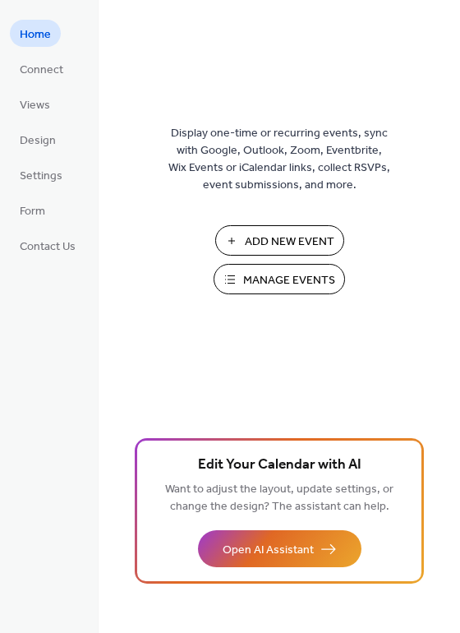 This screenshot has height=633, width=460. What do you see at coordinates (48, 247) in the screenshot?
I see `span: Contact Us` at bounding box center [48, 247].